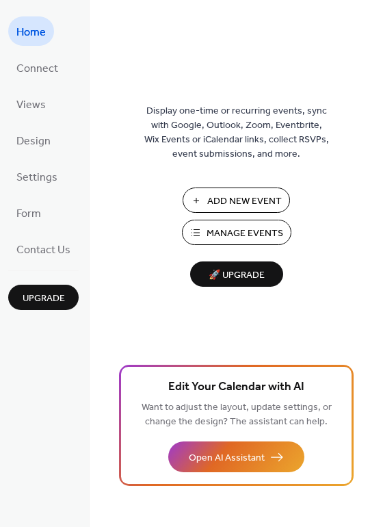  Describe the element at coordinates (34, 141) in the screenshot. I see `span: Design` at that location.